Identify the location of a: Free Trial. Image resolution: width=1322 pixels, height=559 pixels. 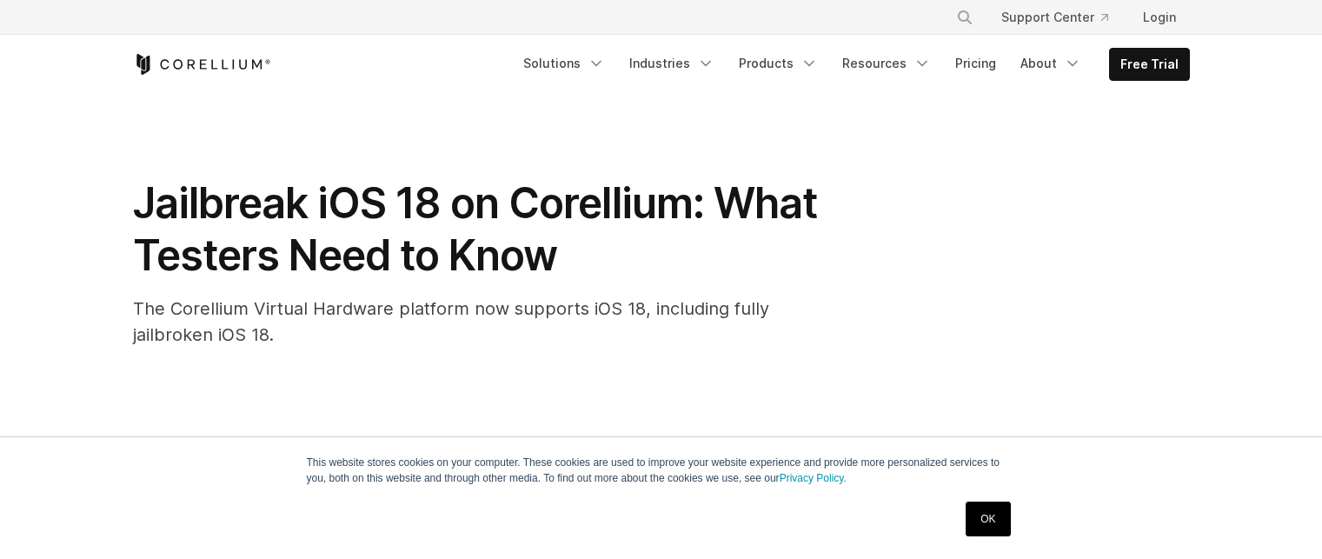
(1149, 64).